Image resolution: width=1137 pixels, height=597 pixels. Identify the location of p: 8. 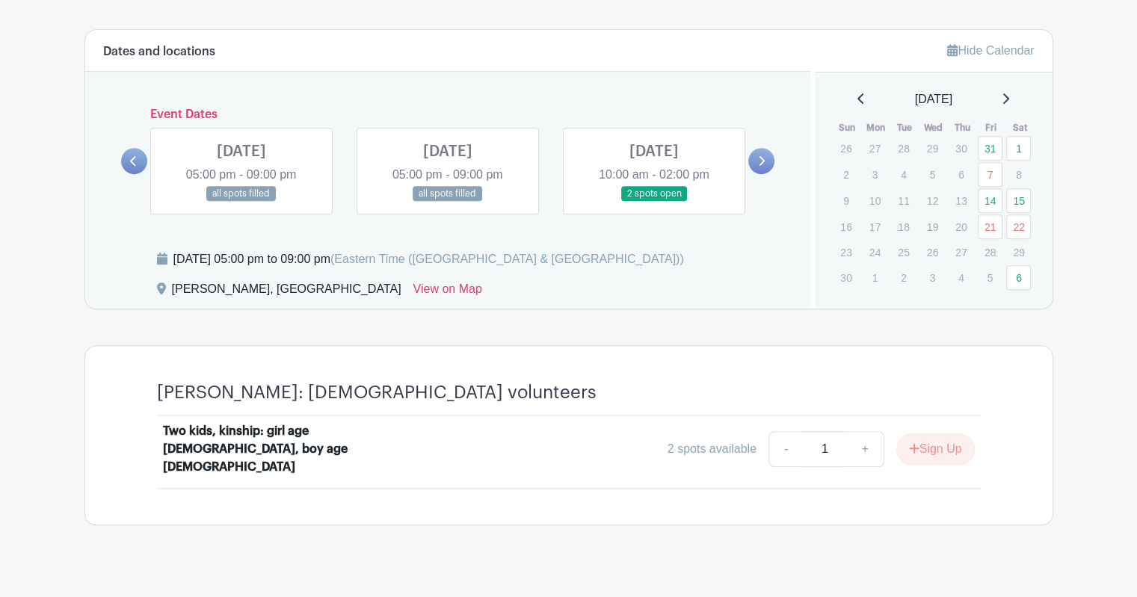
(1018, 174).